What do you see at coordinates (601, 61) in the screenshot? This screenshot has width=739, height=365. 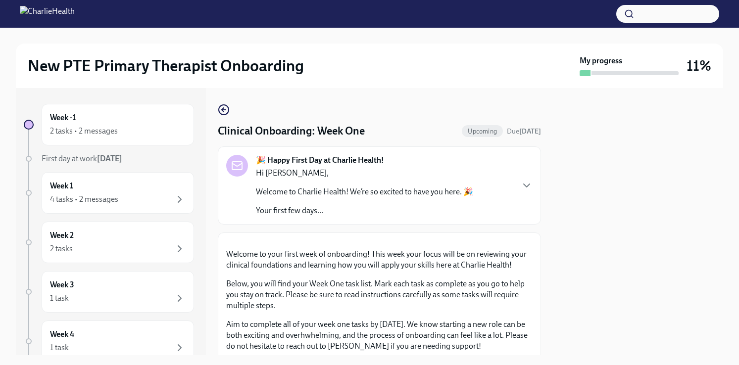 I see `strong: My progress` at bounding box center [601, 61].